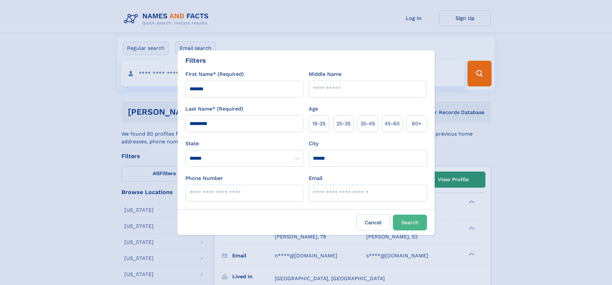 Image resolution: width=612 pixels, height=285 pixels. I want to click on span: 60+, so click(417, 124).